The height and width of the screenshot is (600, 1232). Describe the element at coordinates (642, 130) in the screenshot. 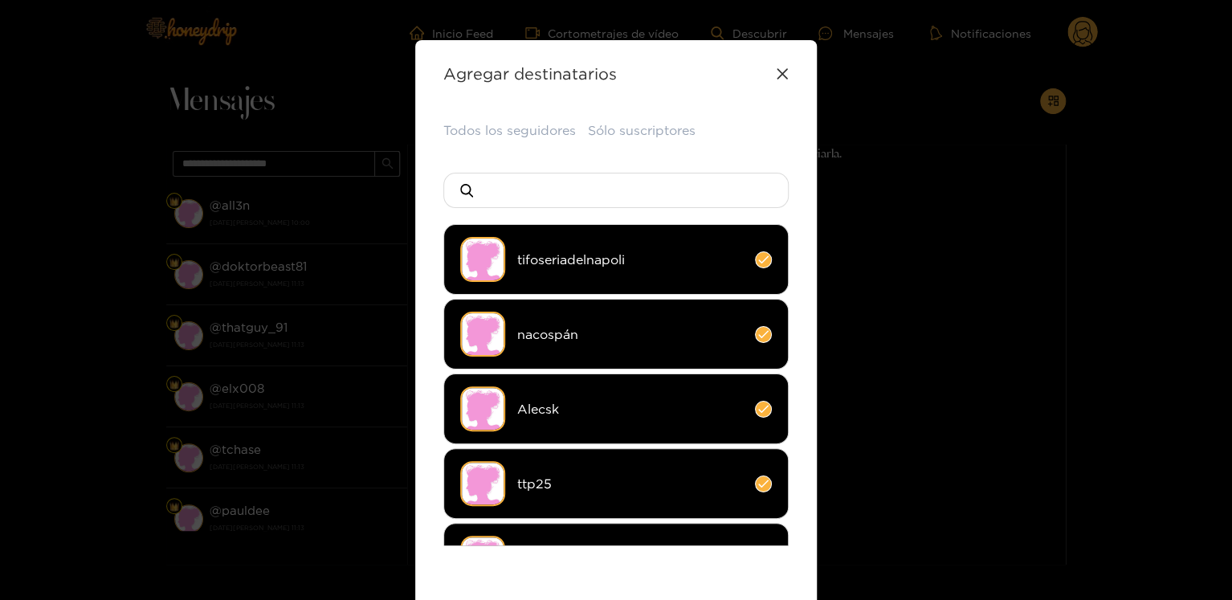

I see `button: Sólo suscriptores` at that location.